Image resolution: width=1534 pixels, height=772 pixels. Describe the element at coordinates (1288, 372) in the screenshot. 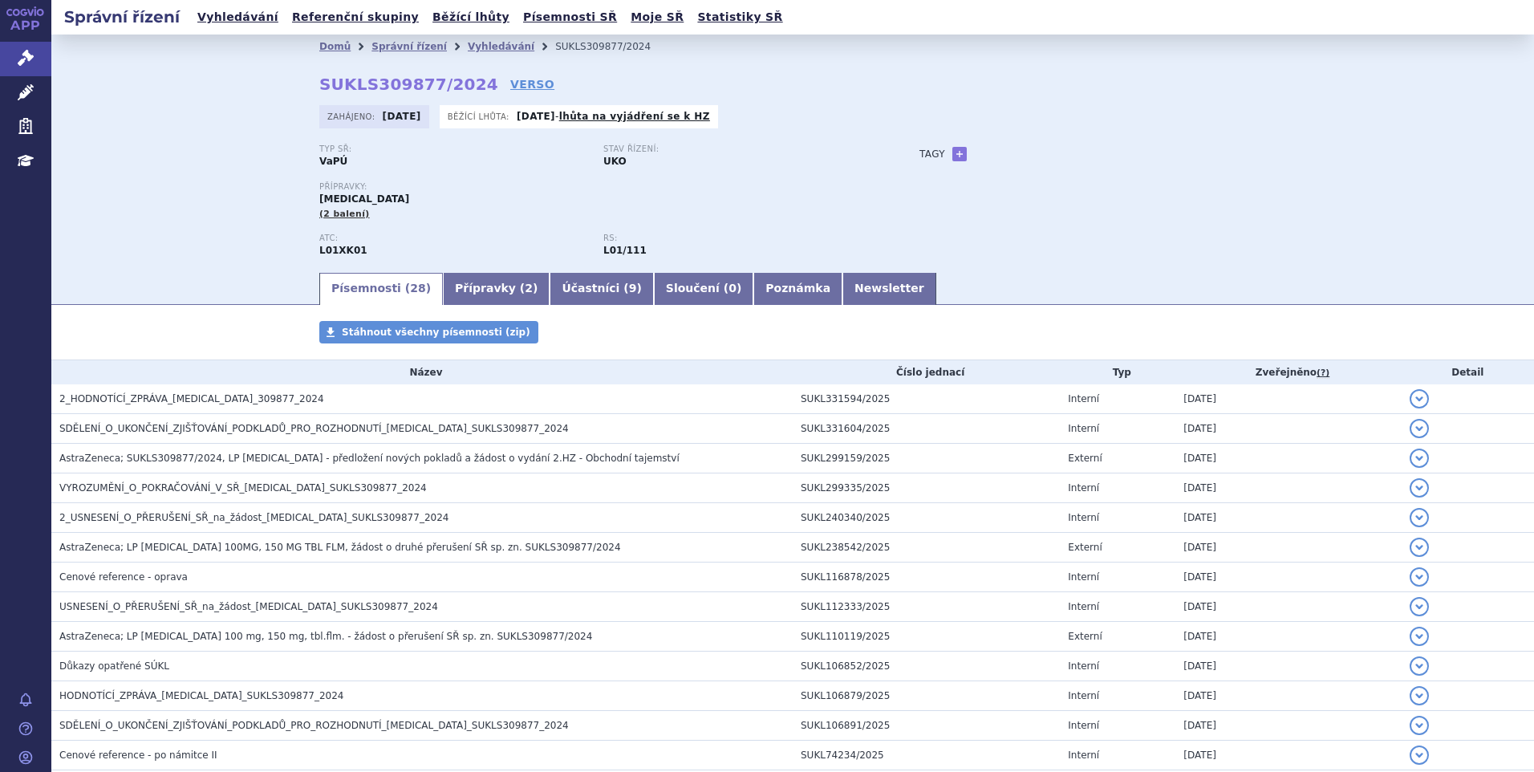

I see `th: Zveřejněno` at that location.